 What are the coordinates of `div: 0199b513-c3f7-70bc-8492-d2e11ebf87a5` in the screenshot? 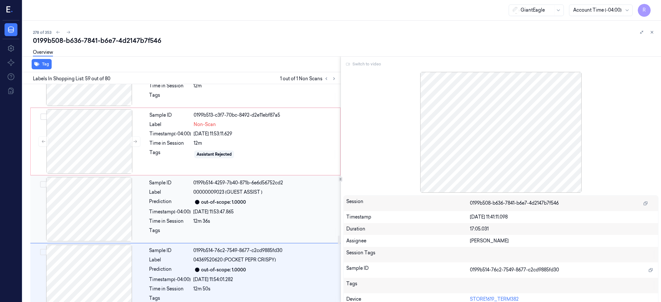 It's located at (265, 115).